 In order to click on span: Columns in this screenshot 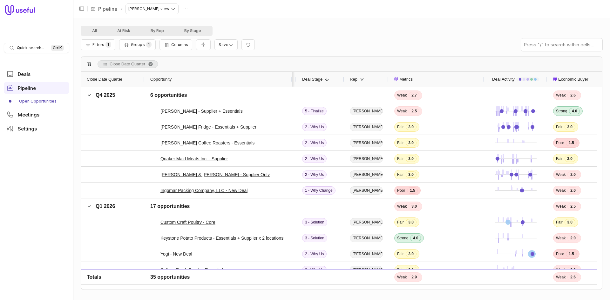, I will do `click(179, 44)`.